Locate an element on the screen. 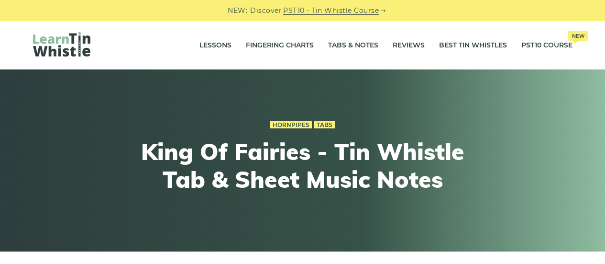  a: Tabs & Notes is located at coordinates (353, 45).